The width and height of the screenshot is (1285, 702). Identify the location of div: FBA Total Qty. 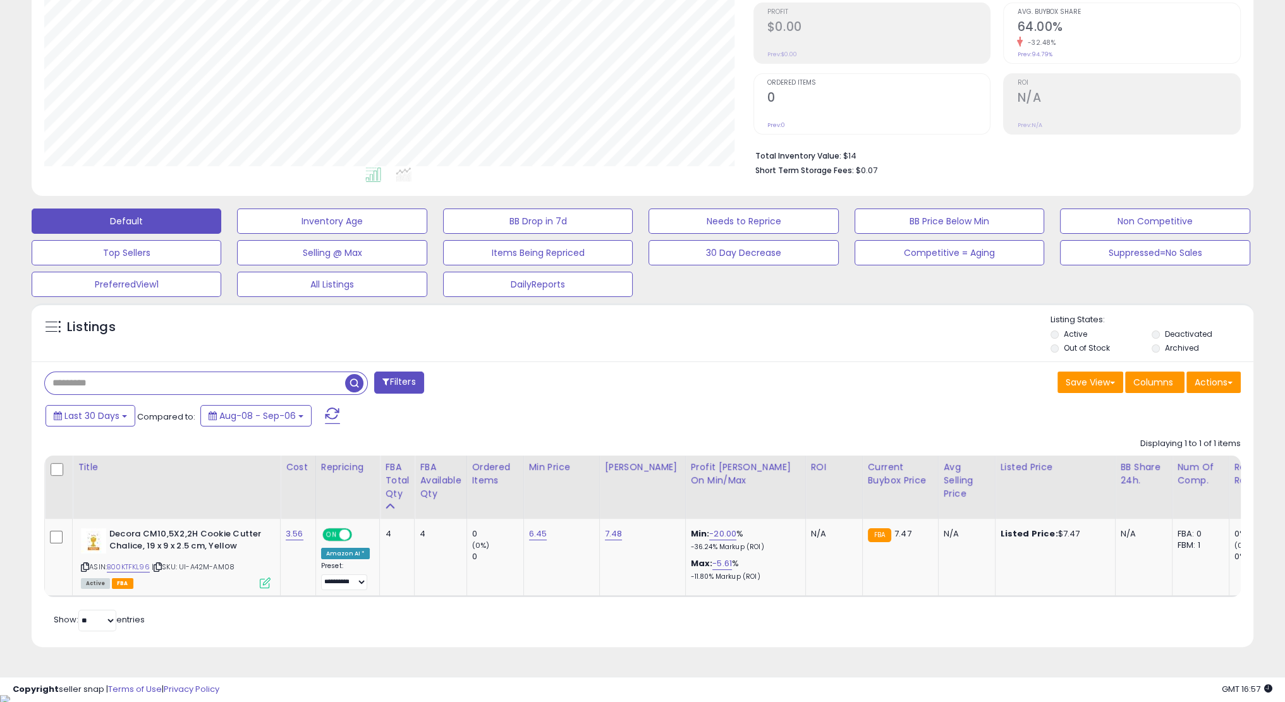
(397, 480).